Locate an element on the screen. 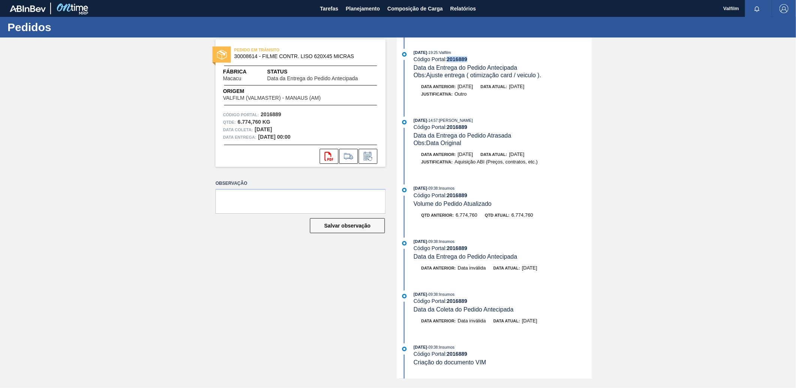  span: Aquisição ABI (Preços, contratos, etc.) is located at coordinates (496, 162).